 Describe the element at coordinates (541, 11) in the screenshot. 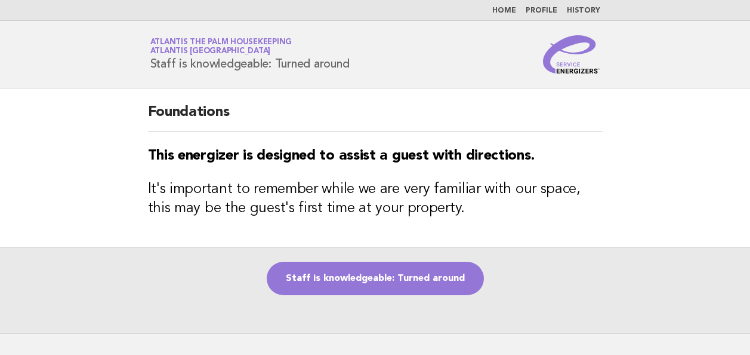

I see `a: Profile` at that location.